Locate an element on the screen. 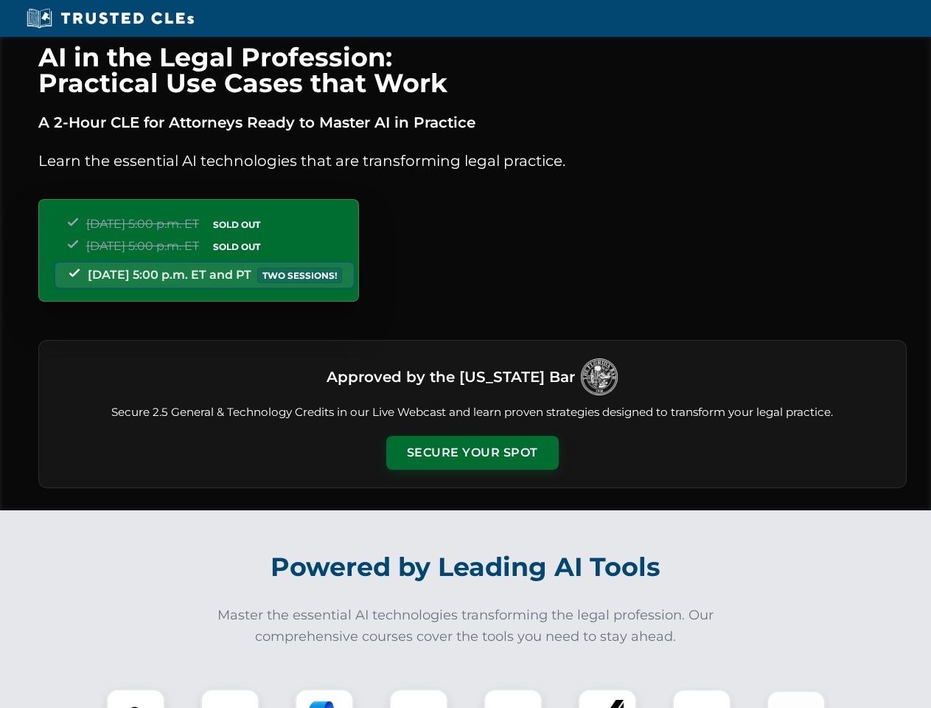  h2: Powered by Leading AI Tools is located at coordinates (466, 567).